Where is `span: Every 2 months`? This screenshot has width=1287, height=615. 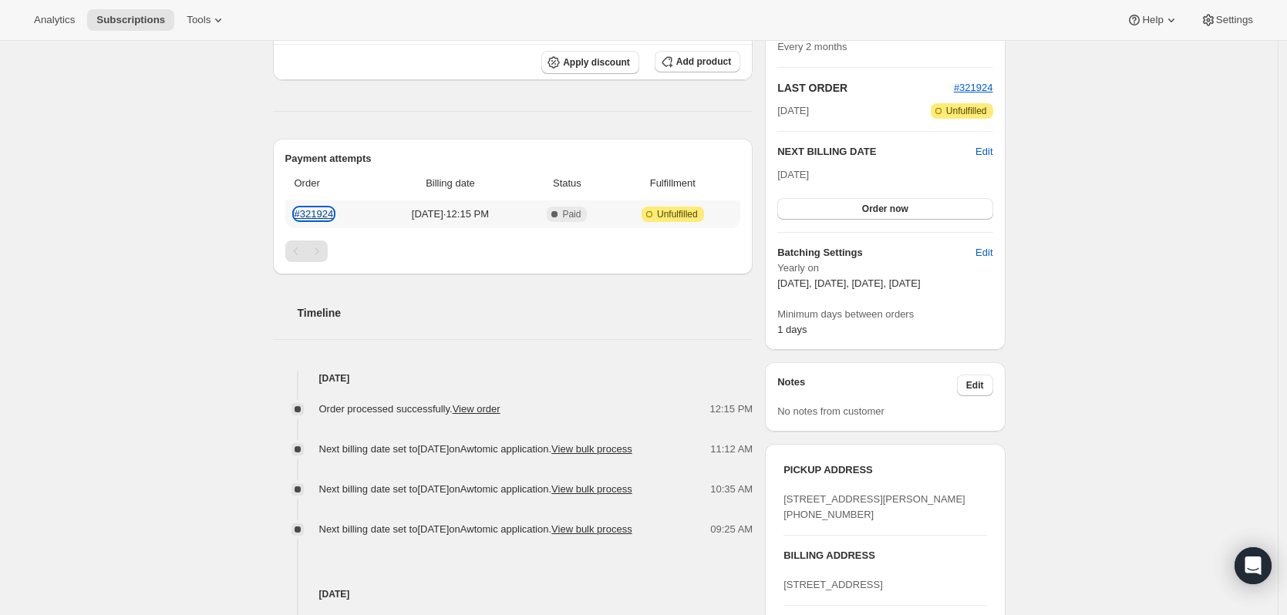
span: Every 2 months is located at coordinates (812, 46).